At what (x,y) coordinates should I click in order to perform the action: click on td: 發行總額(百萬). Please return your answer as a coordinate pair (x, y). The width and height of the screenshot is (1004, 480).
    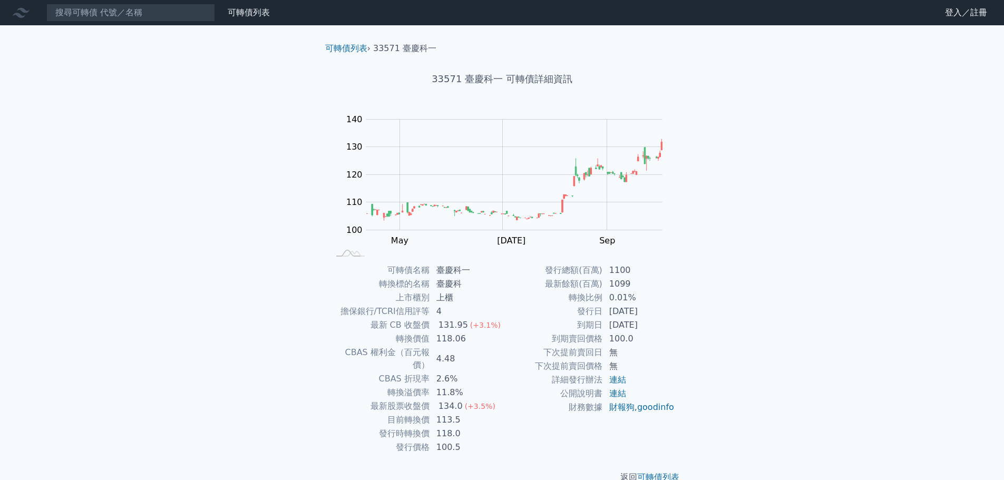
    Looking at the image, I should click on (552, 270).